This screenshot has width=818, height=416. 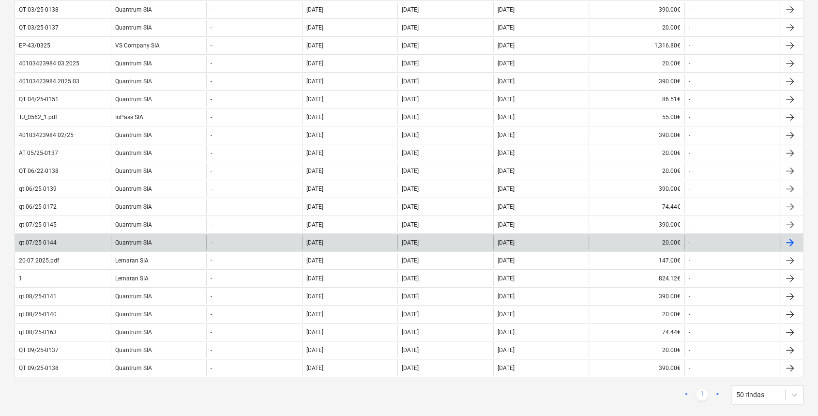 I want to click on div: 1, so click(x=20, y=278).